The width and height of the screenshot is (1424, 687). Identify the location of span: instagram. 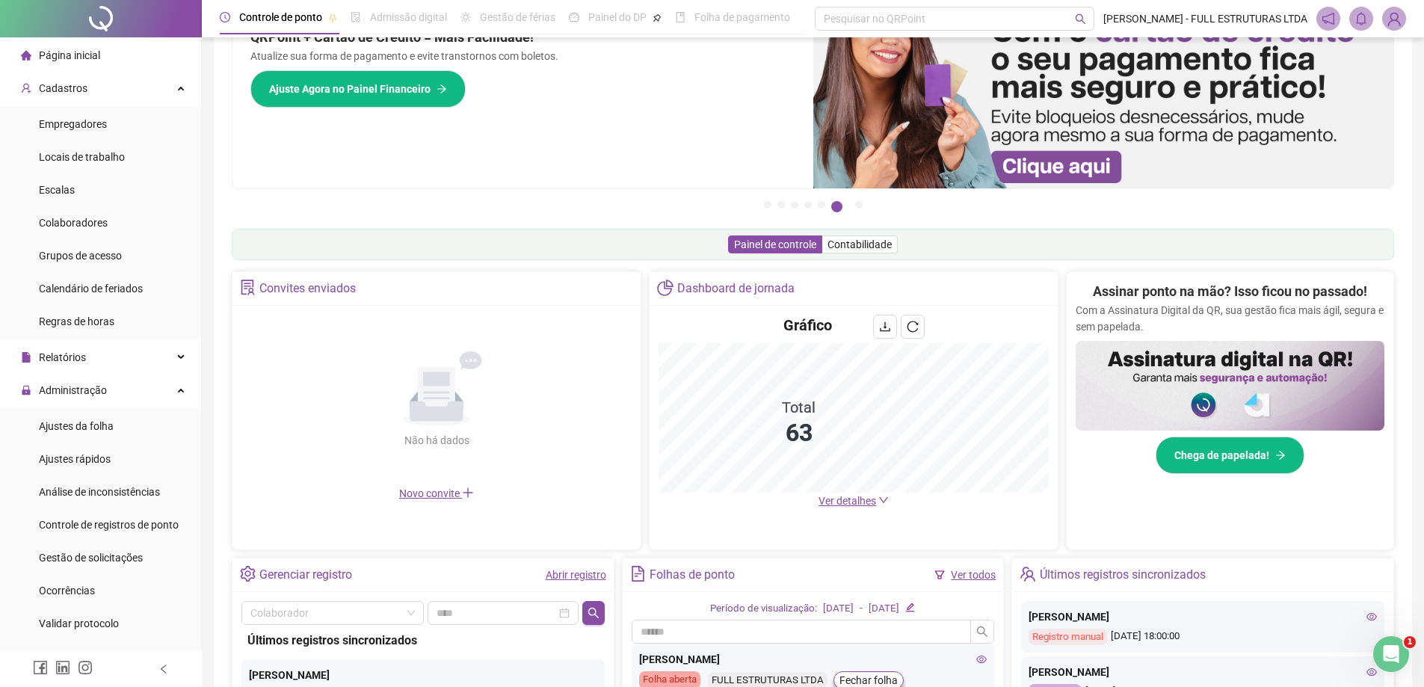
(85, 668).